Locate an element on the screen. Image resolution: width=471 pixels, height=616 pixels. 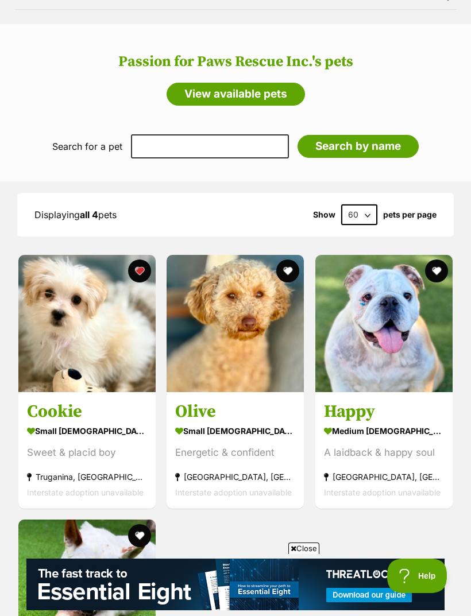
img: Happy is located at coordinates (384, 323).